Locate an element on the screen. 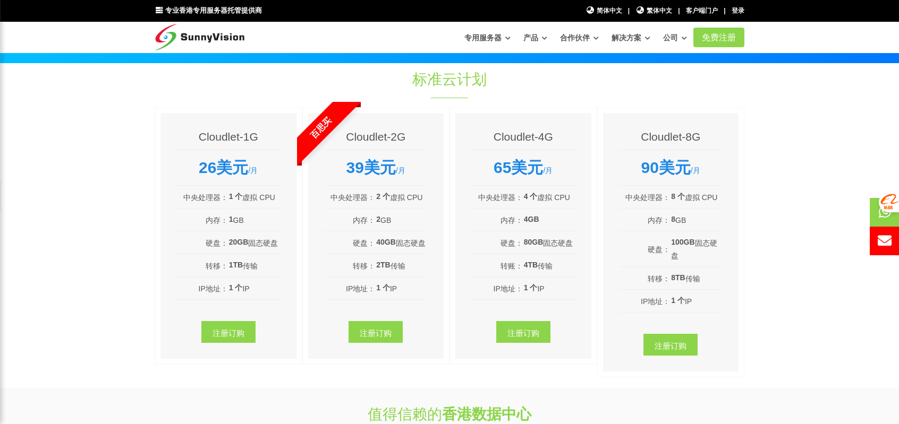  font: 标准云计划 is located at coordinates (449, 79).